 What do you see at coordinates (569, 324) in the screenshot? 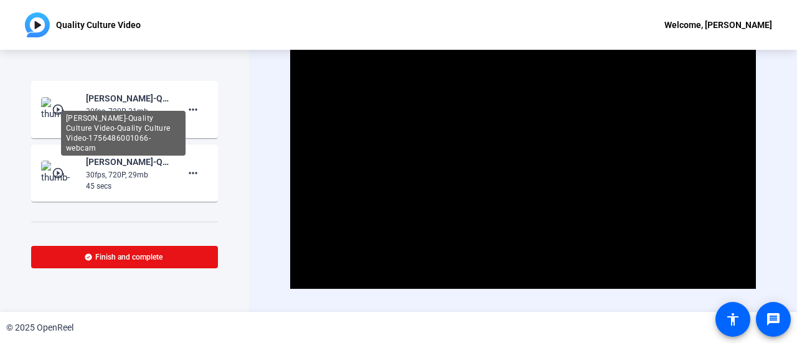
I see `span: Retake video` at bounding box center [569, 324].